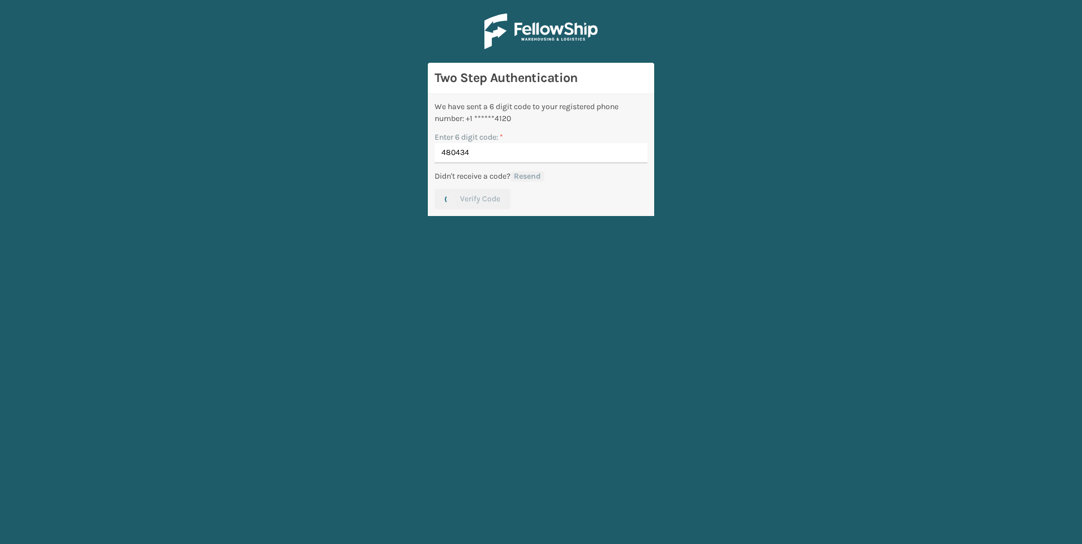 The width and height of the screenshot is (1082, 544). What do you see at coordinates (473, 176) in the screenshot?
I see `p: Didn't receive a code?` at bounding box center [473, 176].